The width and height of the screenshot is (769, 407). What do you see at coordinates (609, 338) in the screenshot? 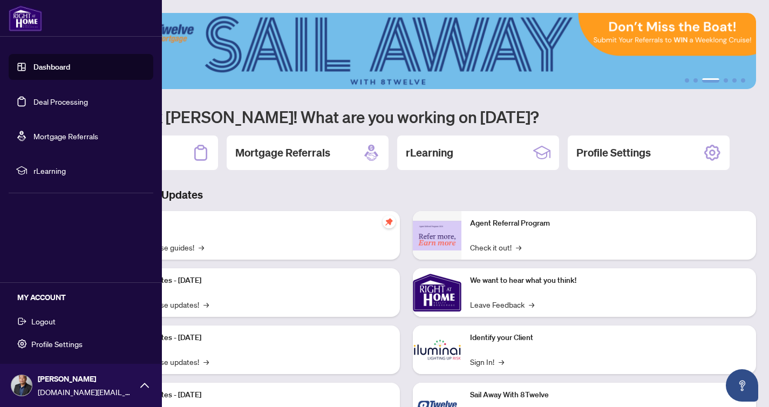
I see `p: Identify your Client` at bounding box center [609, 338].